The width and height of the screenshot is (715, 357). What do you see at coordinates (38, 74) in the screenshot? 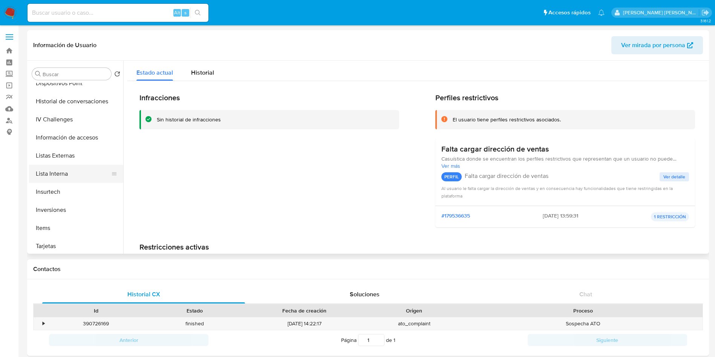
I see `button: Buscar` at bounding box center [38, 74].